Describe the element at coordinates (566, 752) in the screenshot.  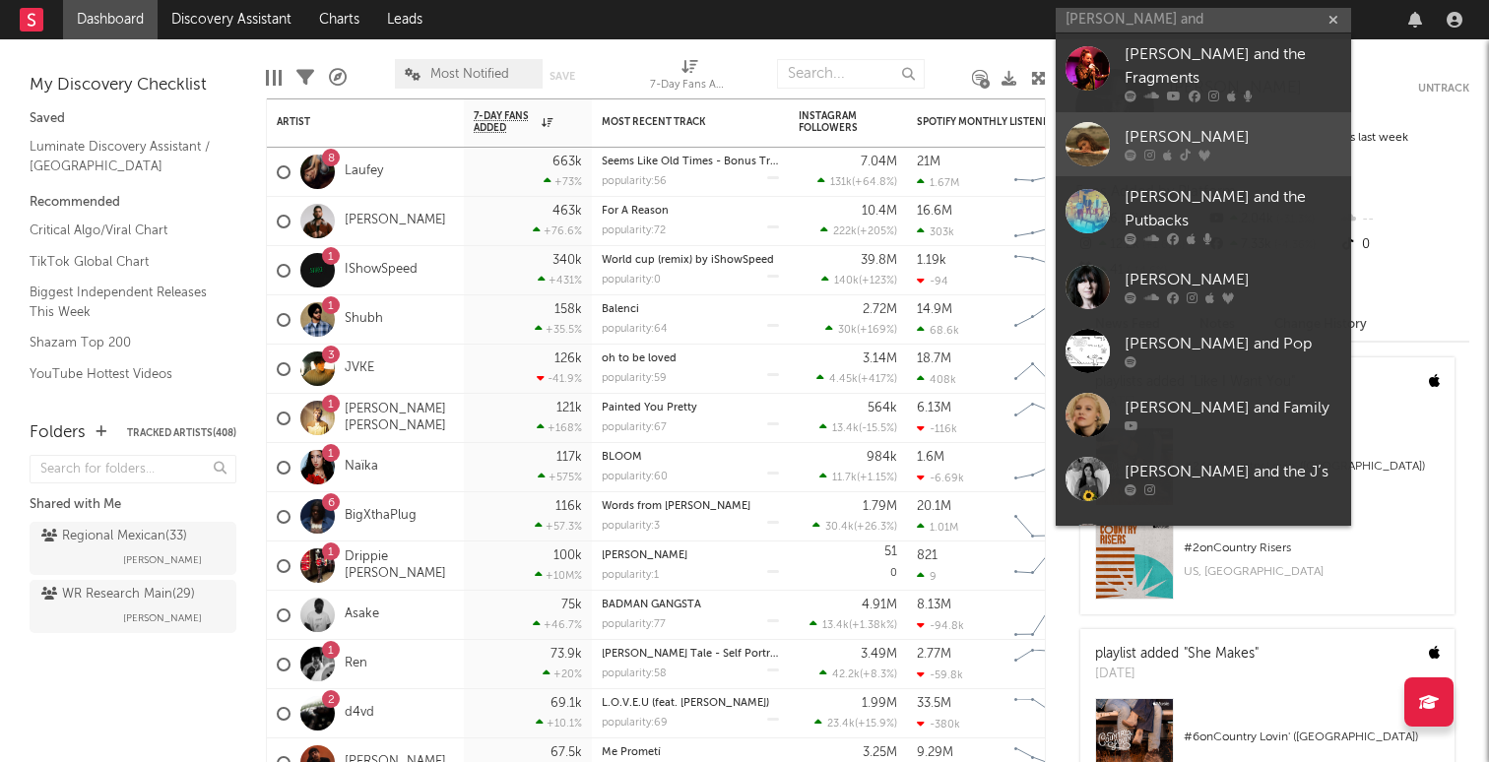
I see `div: 67.5k` at that location.